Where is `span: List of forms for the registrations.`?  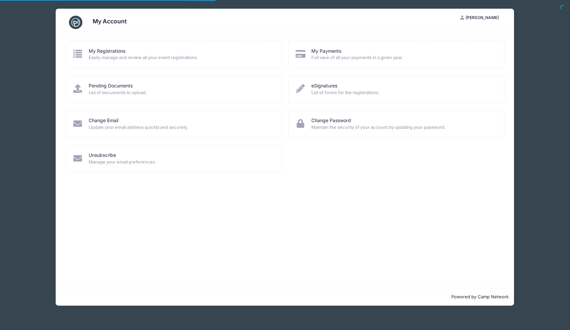 span: List of forms for the registrations. is located at coordinates (403, 93).